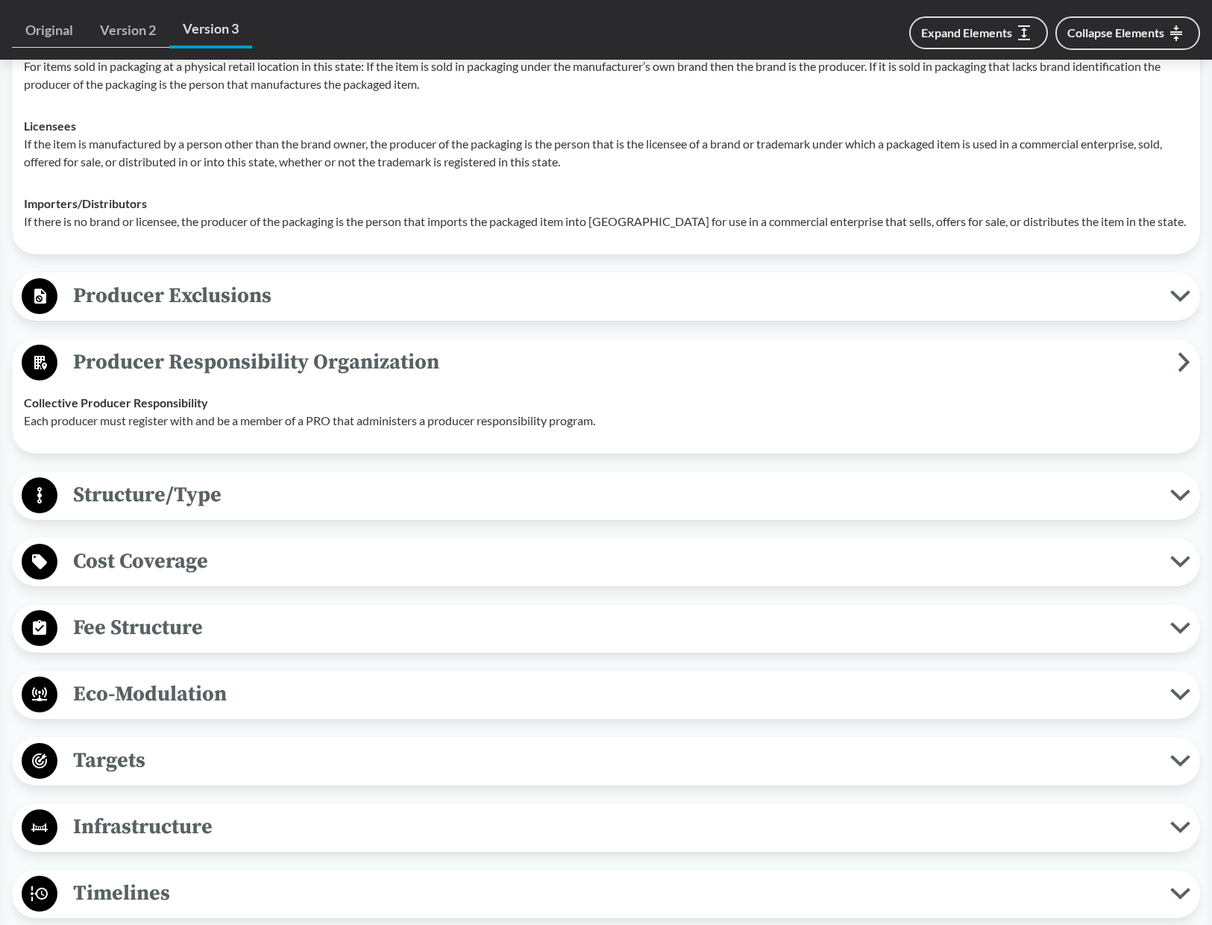 The height and width of the screenshot is (925, 1212). What do you see at coordinates (606, 495) in the screenshot?
I see `button: Structure/Type` at bounding box center [606, 495].